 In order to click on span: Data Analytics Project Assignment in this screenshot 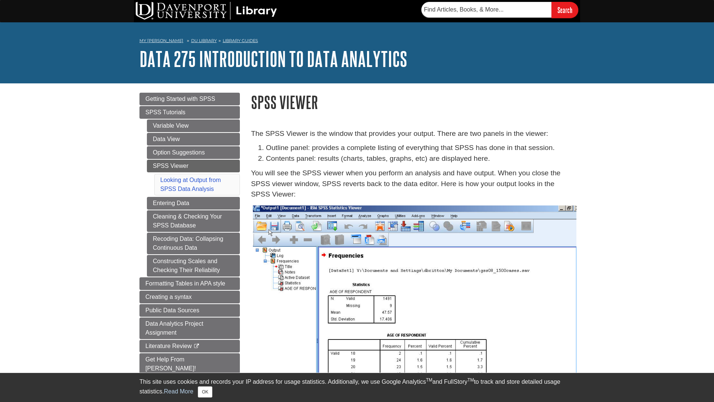, I will do `click(174, 328)`.